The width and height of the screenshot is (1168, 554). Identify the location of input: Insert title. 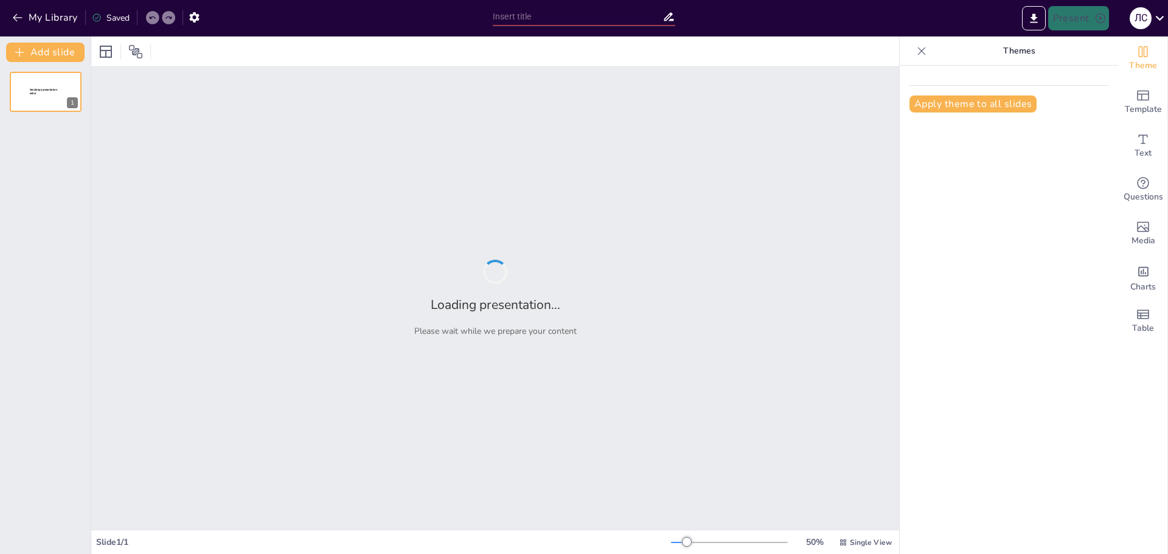
(577, 16).